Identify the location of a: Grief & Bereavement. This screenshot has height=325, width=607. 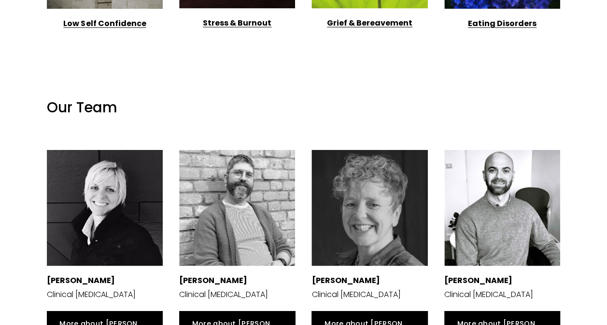
(369, 23).